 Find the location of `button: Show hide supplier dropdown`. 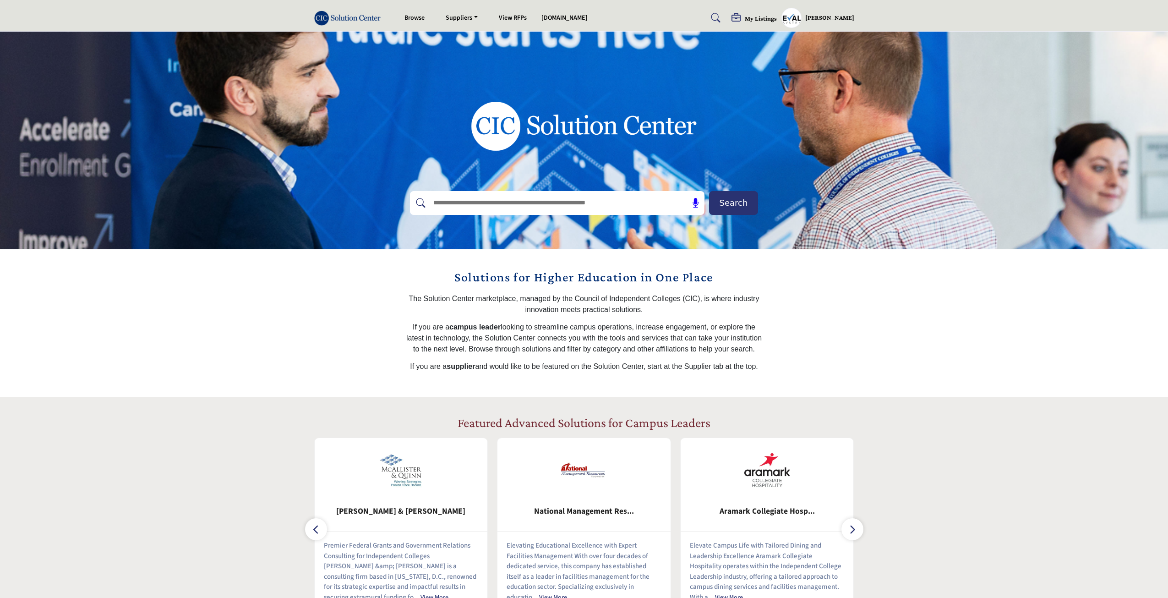

button: Show hide supplier dropdown is located at coordinates (792, 18).